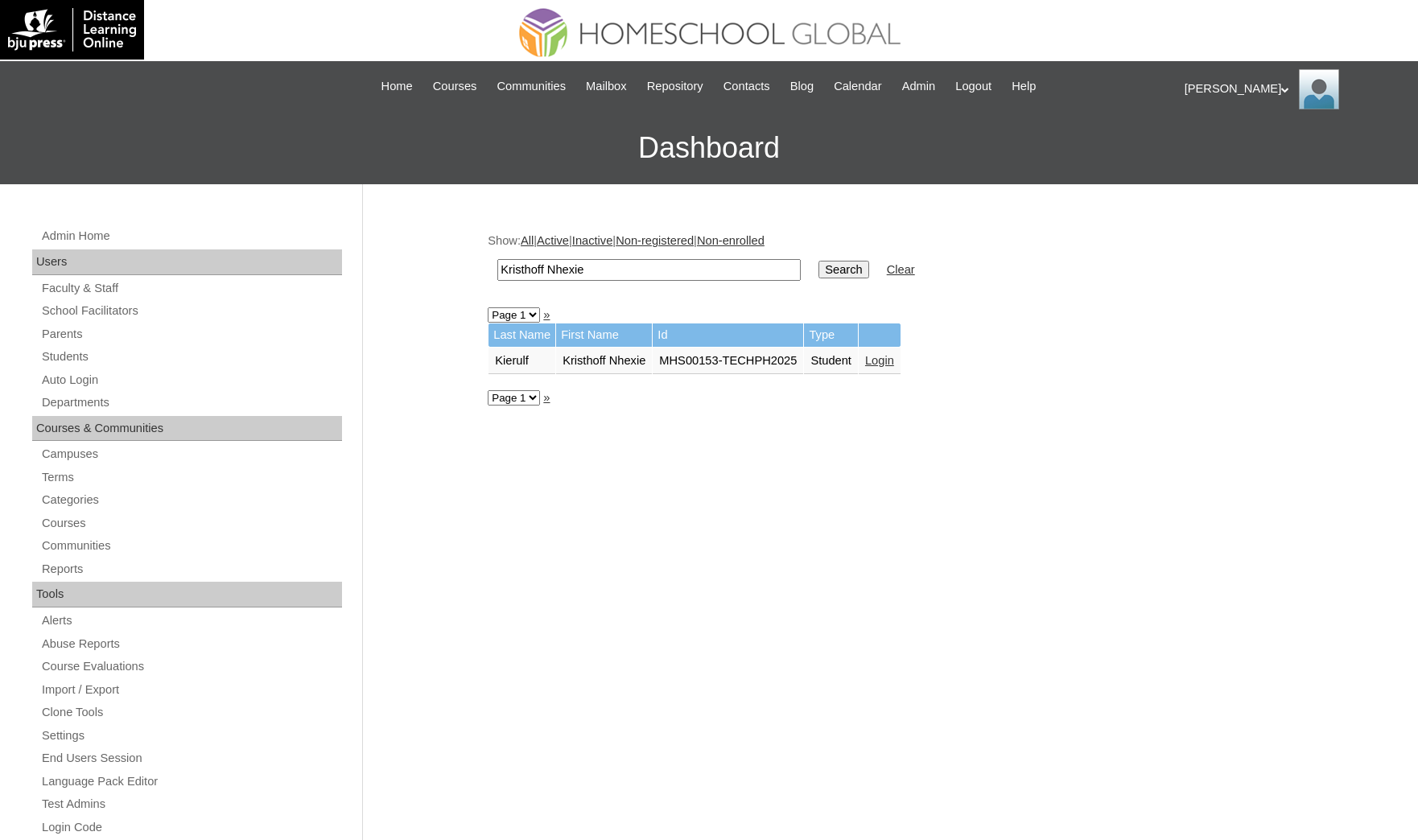 Image resolution: width=1418 pixels, height=840 pixels. Describe the element at coordinates (1024, 86) in the screenshot. I see `span: Help` at that location.